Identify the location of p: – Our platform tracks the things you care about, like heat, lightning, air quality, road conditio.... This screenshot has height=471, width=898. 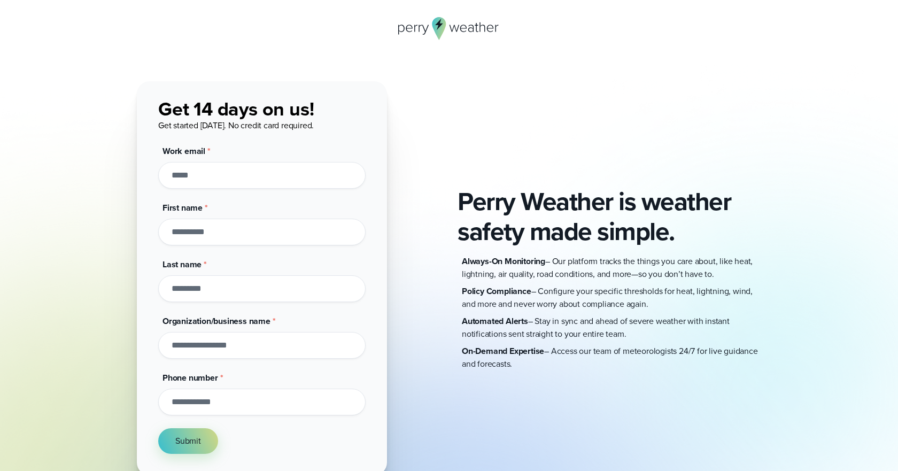
(611, 268).